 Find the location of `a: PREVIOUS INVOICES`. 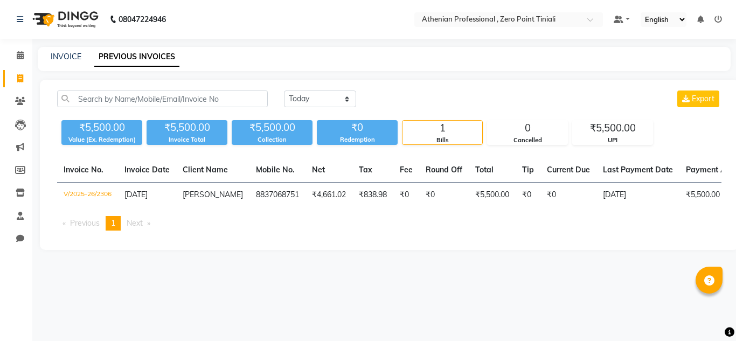

a: PREVIOUS INVOICES is located at coordinates (137, 57).